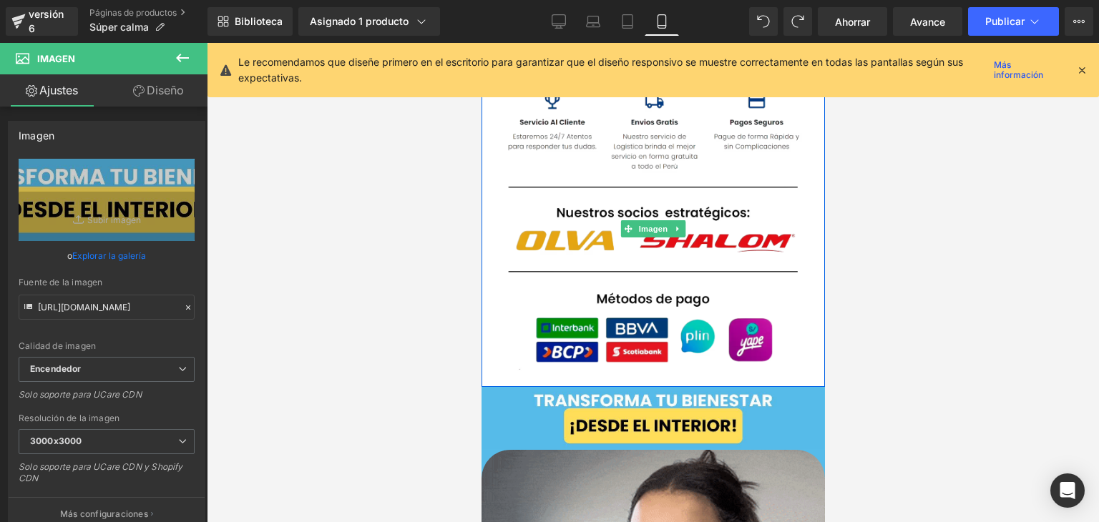 Image resolution: width=1099 pixels, height=522 pixels. What do you see at coordinates (600, 69) in the screenshot?
I see `font: Le recomendamos que diseñe primero en el escritorio para garantizar que el diseño responsivo se m...` at bounding box center [600, 69].